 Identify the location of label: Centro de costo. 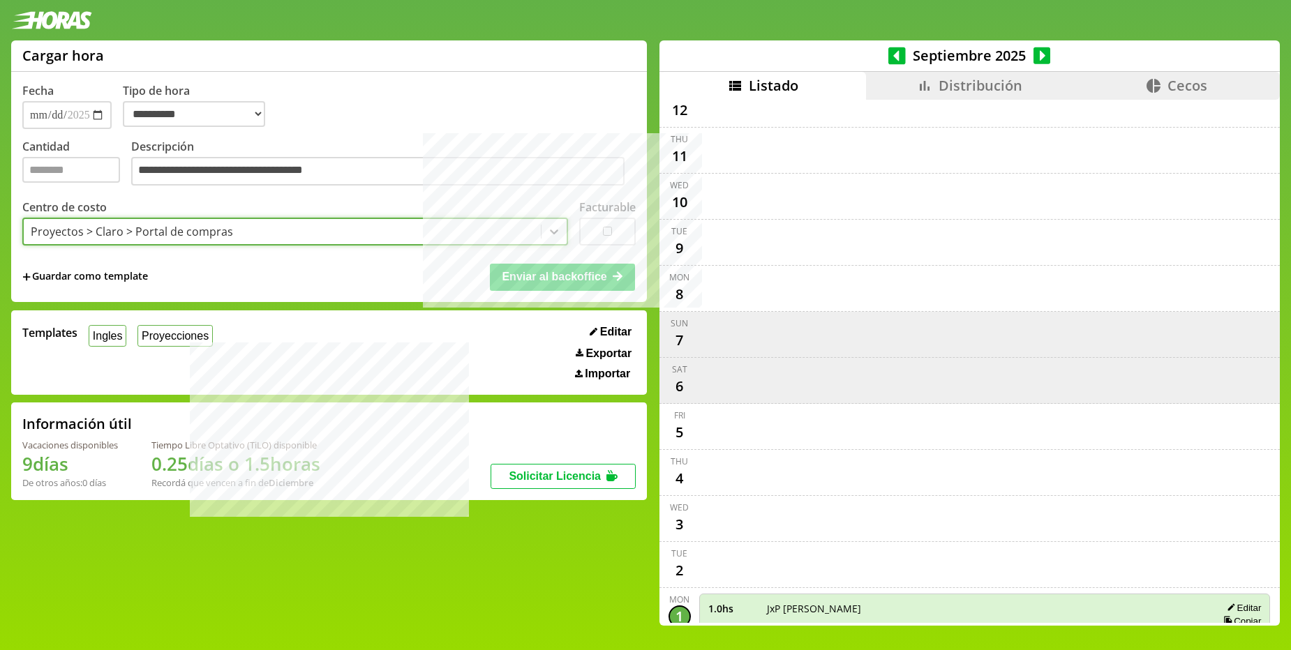
(64, 207).